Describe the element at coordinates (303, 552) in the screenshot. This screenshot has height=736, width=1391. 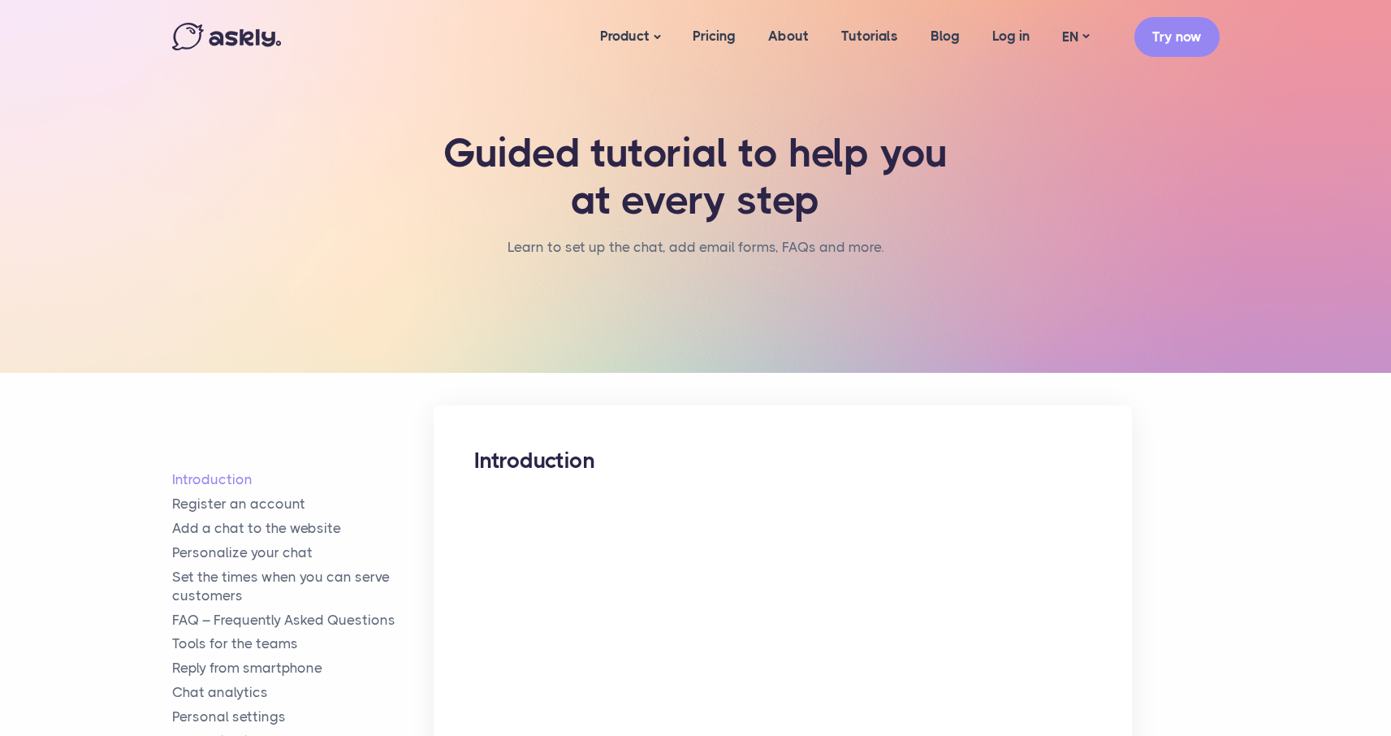
I see `a: Personalize your chat` at that location.